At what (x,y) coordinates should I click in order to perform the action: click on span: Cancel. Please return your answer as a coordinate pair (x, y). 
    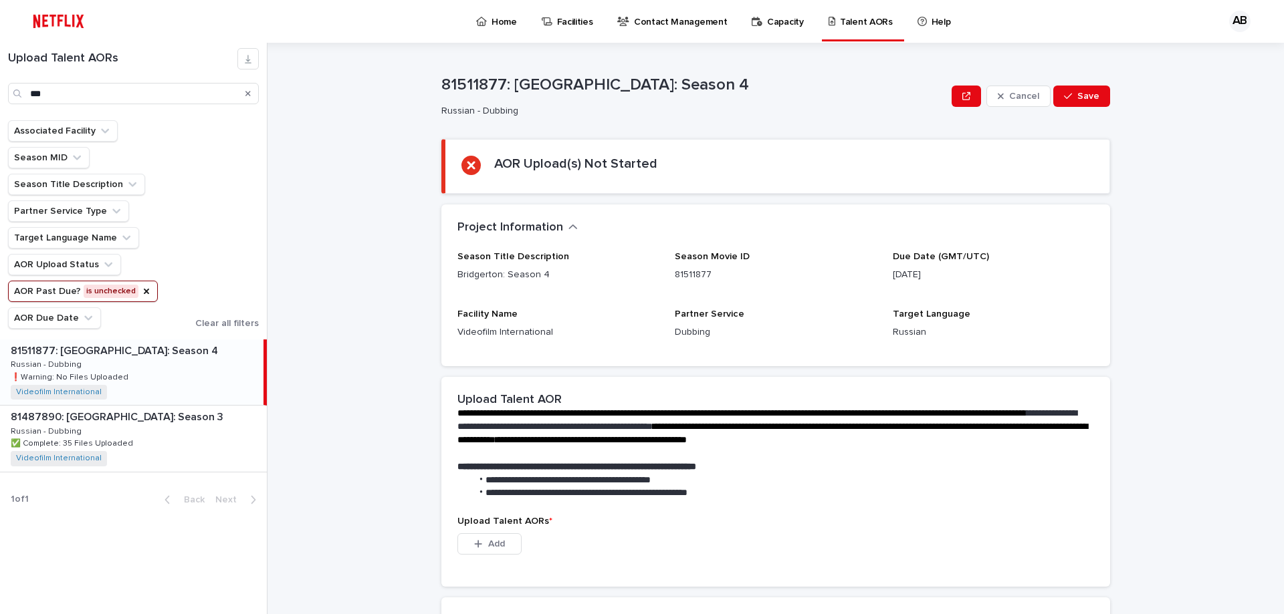
    Looking at the image, I should click on (1024, 96).